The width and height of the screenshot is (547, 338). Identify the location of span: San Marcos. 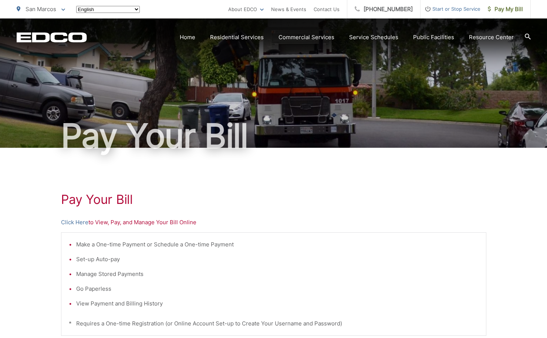
(41, 9).